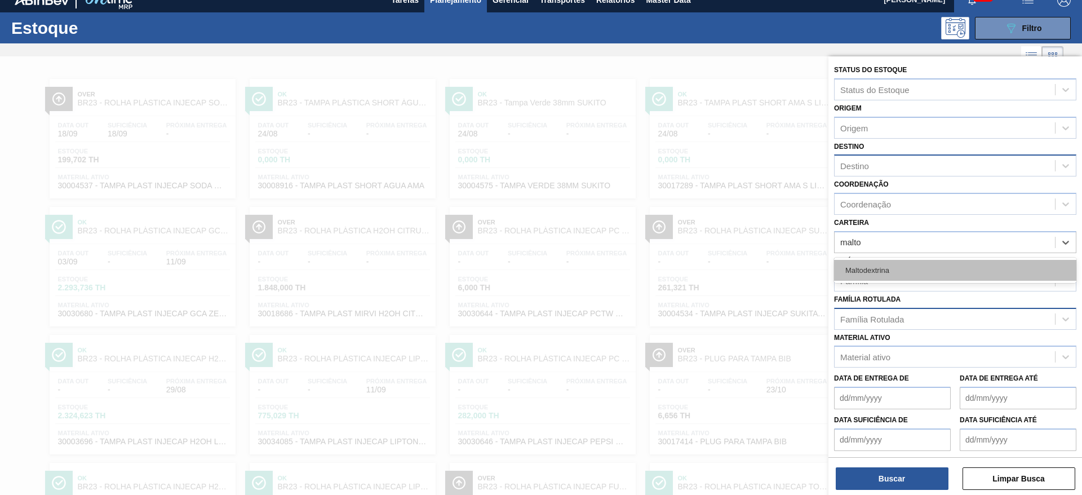  What do you see at coordinates (865, 357) in the screenshot?
I see `div: Material ativo` at bounding box center [865, 357].